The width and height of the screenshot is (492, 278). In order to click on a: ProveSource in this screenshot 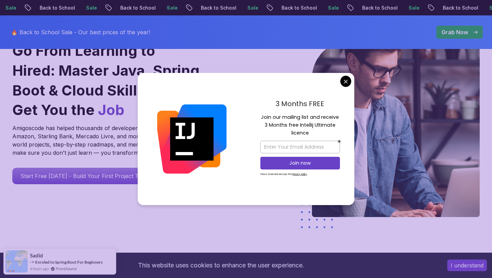, I will do `click(66, 268)`.